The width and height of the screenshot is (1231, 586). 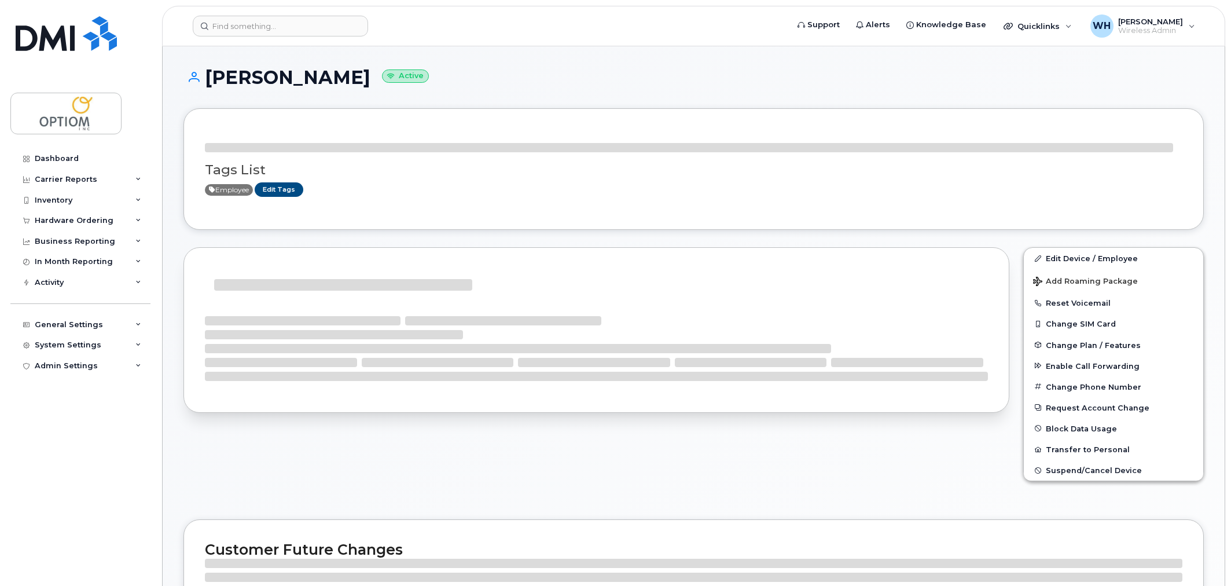 I want to click on button: Transfer to Personal, so click(x=1113, y=449).